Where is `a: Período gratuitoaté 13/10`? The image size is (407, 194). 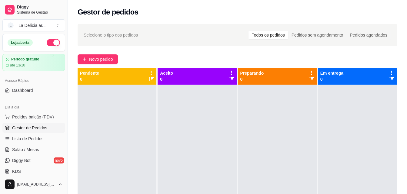 a: Período gratuitoaté 13/10 is located at coordinates (34, 62).